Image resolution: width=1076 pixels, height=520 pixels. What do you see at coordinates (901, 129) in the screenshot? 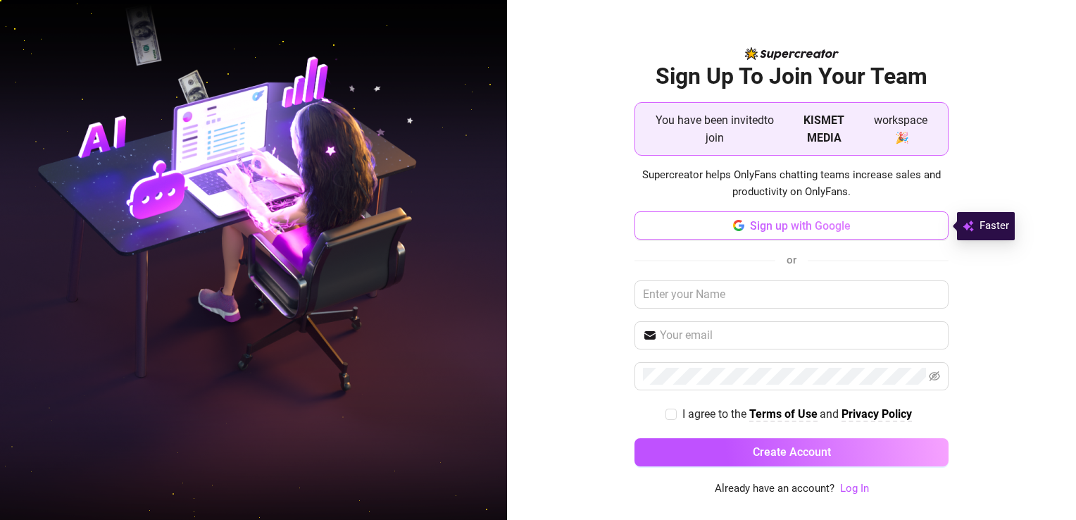
I see `span: workspace 🎉` at bounding box center [901, 129].